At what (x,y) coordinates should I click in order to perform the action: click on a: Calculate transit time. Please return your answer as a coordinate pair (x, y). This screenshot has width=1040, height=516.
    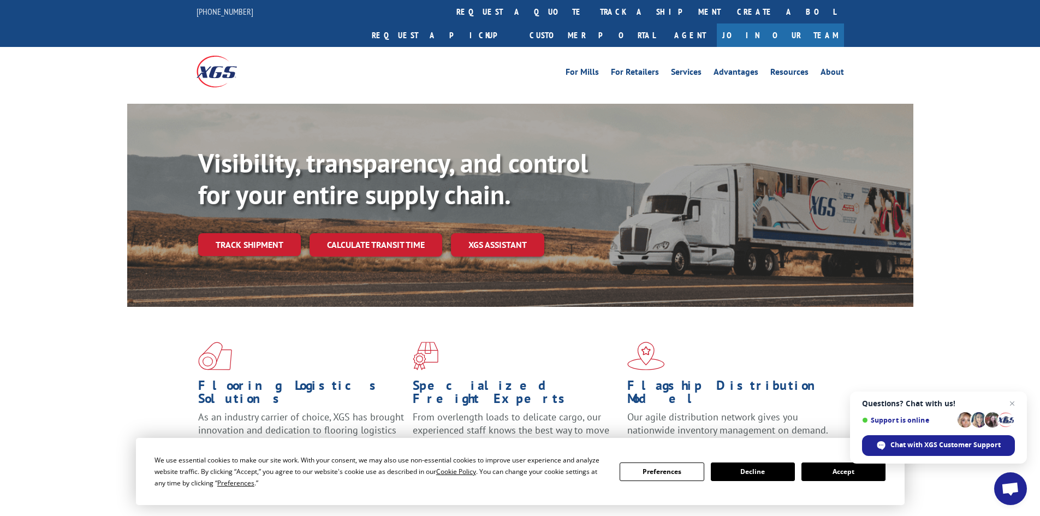
    Looking at the image, I should click on (376, 245).